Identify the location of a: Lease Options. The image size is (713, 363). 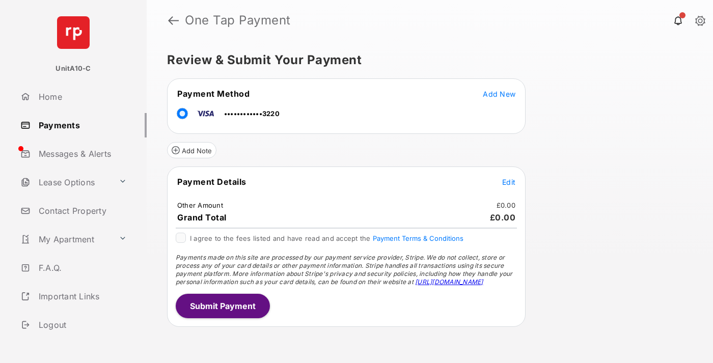
(65, 182).